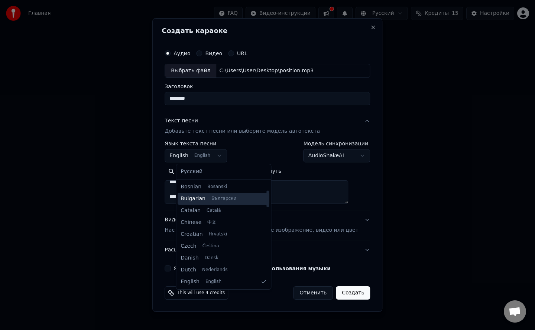  What do you see at coordinates (191, 223) in the screenshot?
I see `span: Chinese` at bounding box center [191, 223].